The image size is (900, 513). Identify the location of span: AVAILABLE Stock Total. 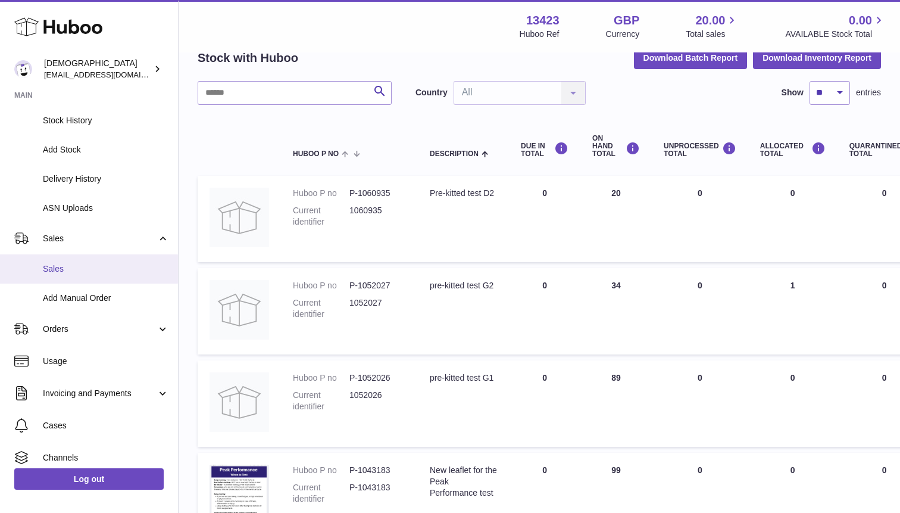
(835, 34).